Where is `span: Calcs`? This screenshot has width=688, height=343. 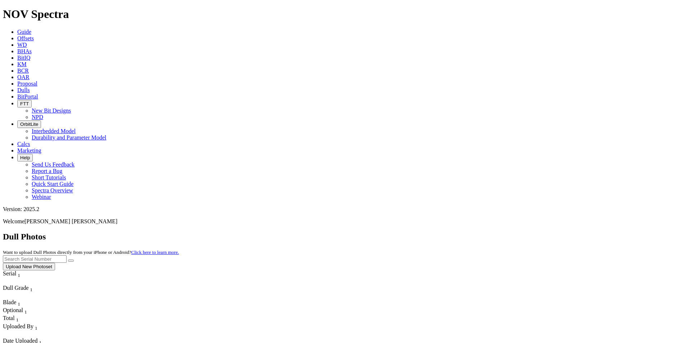 span: Calcs is located at coordinates (24, 144).